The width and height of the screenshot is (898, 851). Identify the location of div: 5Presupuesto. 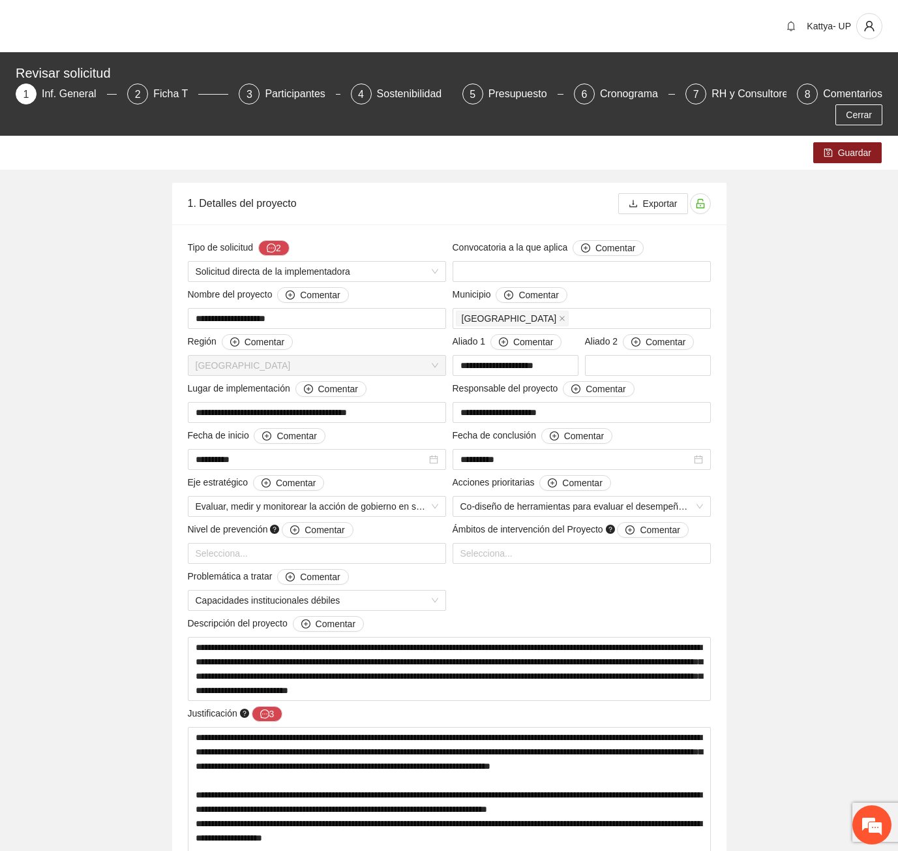
(513, 94).